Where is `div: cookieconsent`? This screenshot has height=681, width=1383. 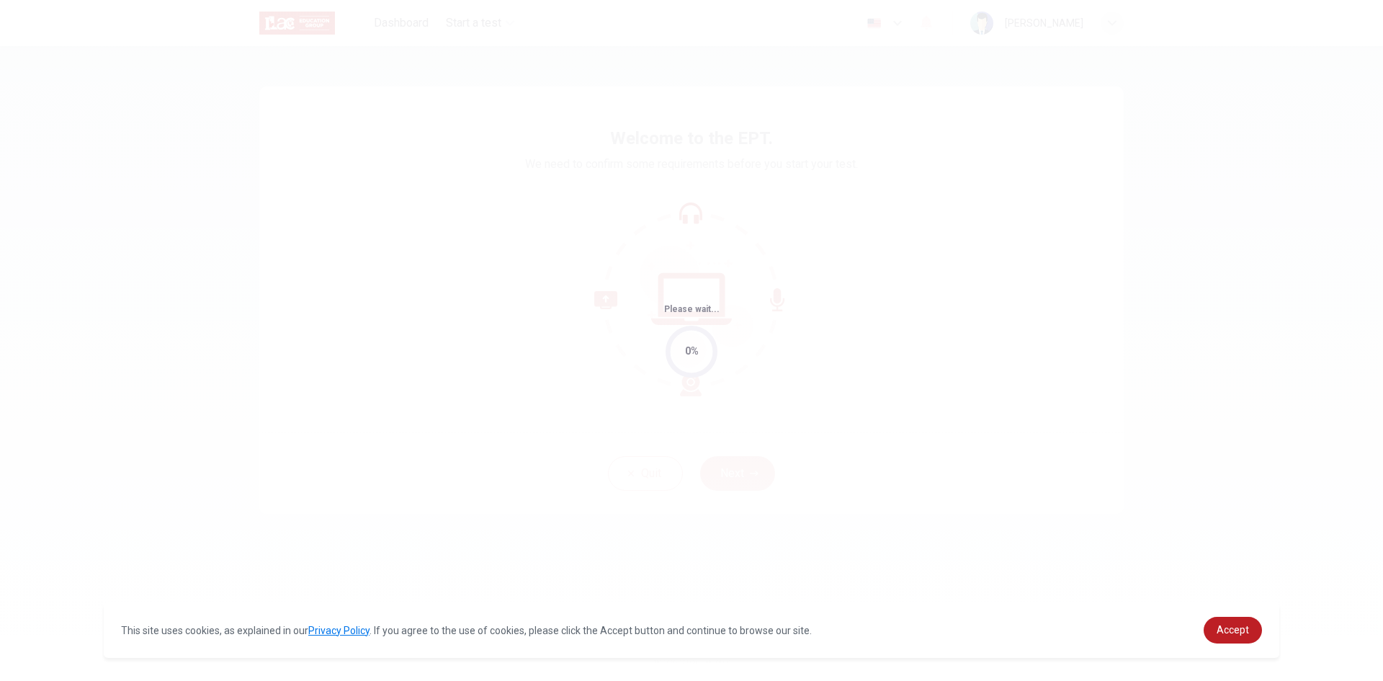
div: cookieconsent is located at coordinates (691, 630).